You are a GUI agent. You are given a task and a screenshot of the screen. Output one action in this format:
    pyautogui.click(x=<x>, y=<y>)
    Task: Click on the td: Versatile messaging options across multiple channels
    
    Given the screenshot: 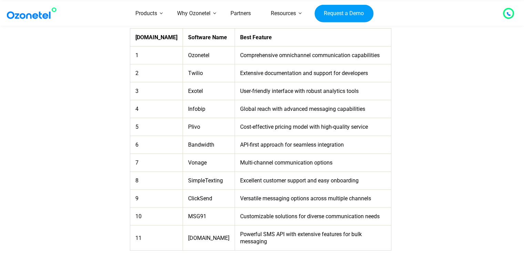 What is the action you would take?
    pyautogui.click(x=313, y=199)
    